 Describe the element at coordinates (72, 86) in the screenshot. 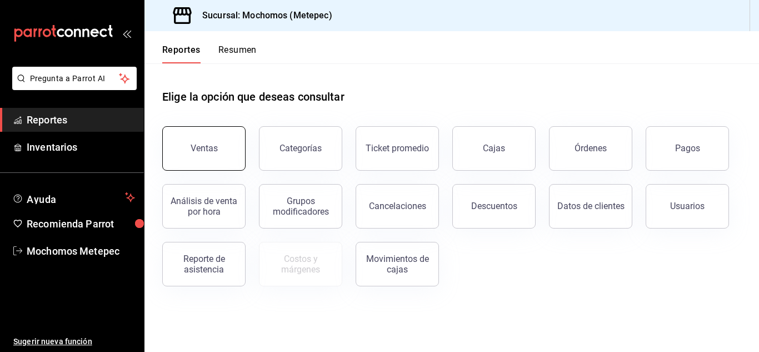

I see `a: Pregunta a Parrot AI` at that location.